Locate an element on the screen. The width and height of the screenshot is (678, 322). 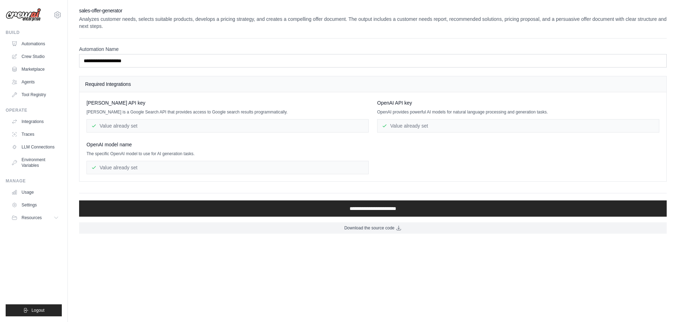
div: Manage is located at coordinates (34, 181).